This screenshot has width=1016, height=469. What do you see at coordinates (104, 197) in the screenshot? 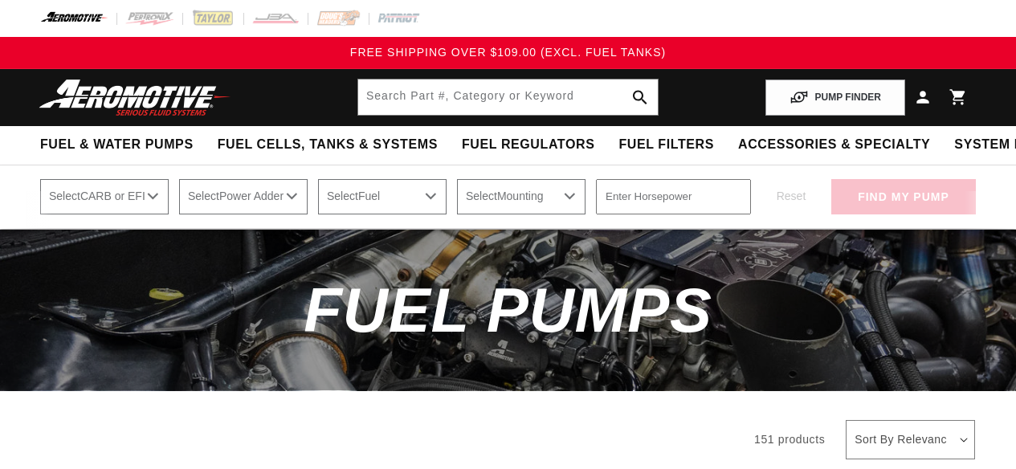
I see `select: CARB or EFI` at bounding box center [104, 197].